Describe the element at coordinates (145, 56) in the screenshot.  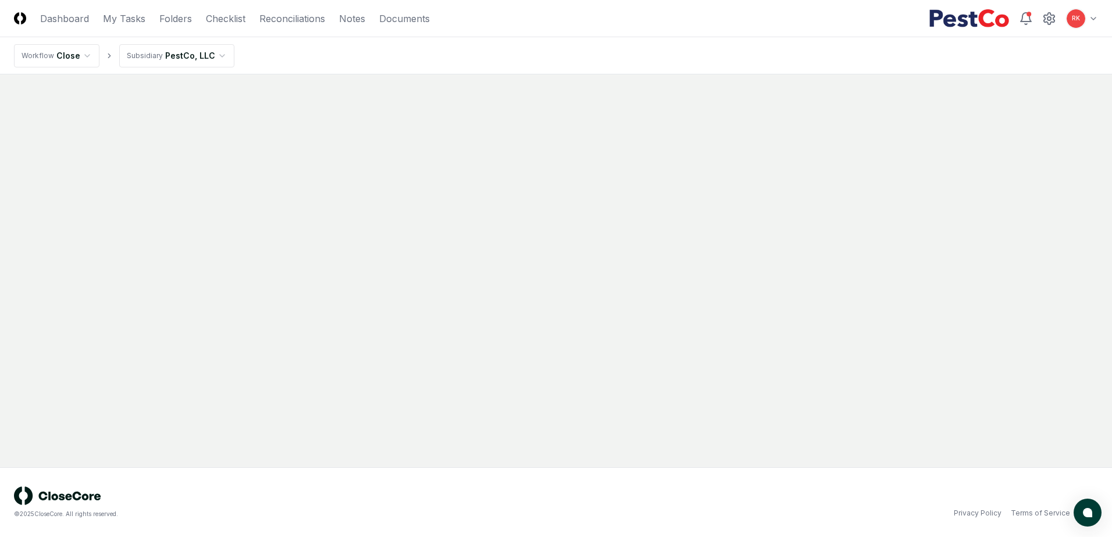
I see `div: Subsidiary` at that location.